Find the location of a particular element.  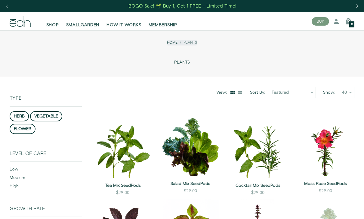

button: vegetable is located at coordinates (46, 116).